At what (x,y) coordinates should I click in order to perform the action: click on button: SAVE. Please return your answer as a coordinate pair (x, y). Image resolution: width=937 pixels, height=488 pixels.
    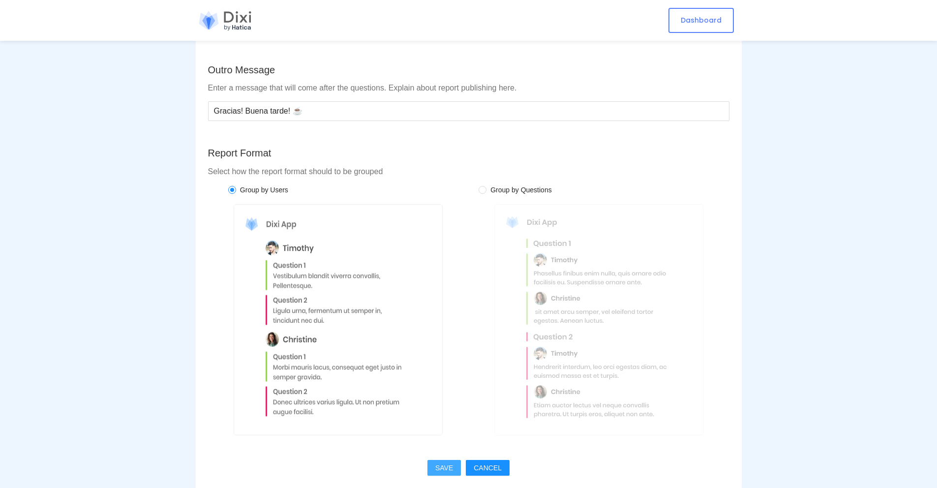
    Looking at the image, I should click on (444, 468).